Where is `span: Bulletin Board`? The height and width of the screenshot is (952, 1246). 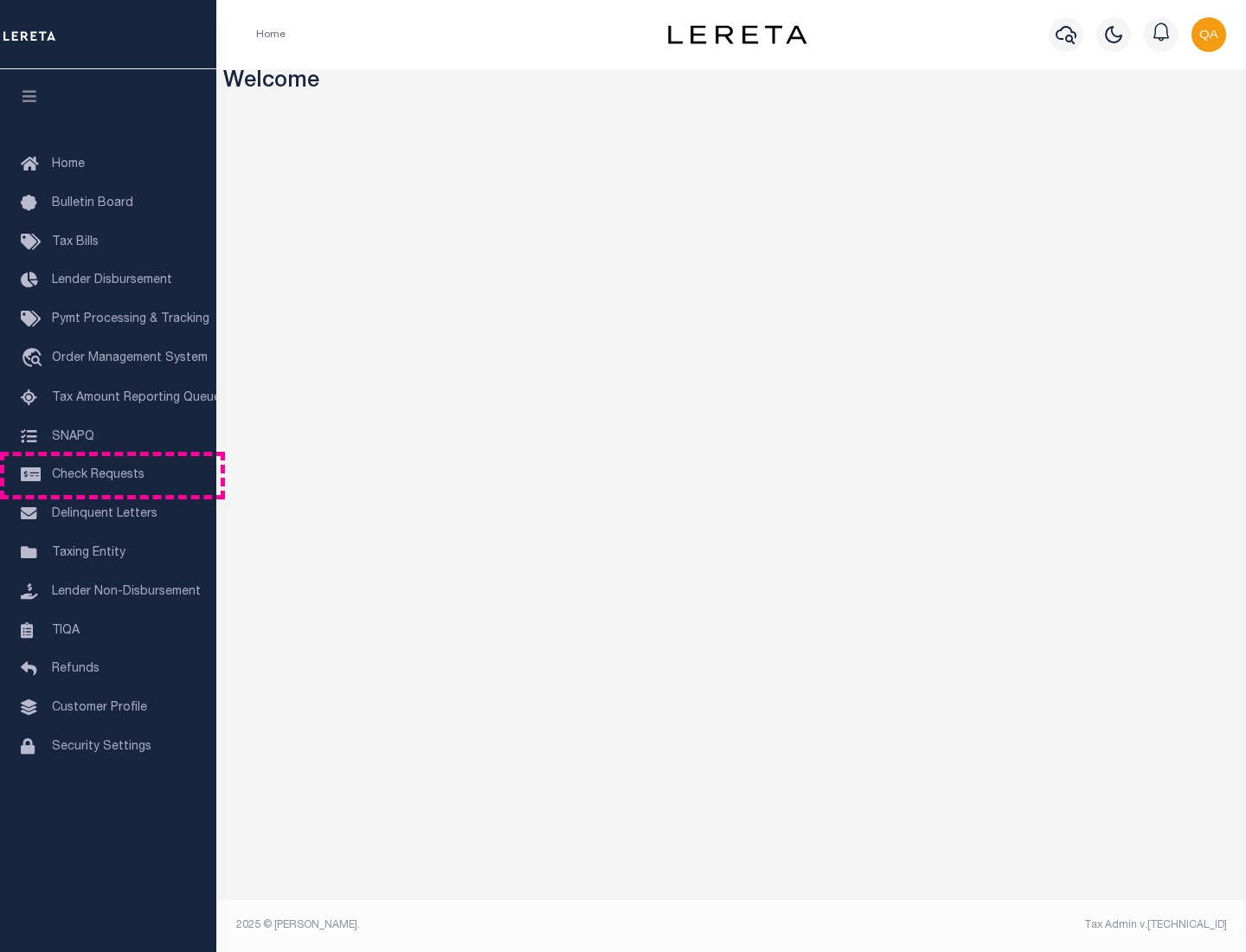
span: Bulletin Board is located at coordinates (93, 203).